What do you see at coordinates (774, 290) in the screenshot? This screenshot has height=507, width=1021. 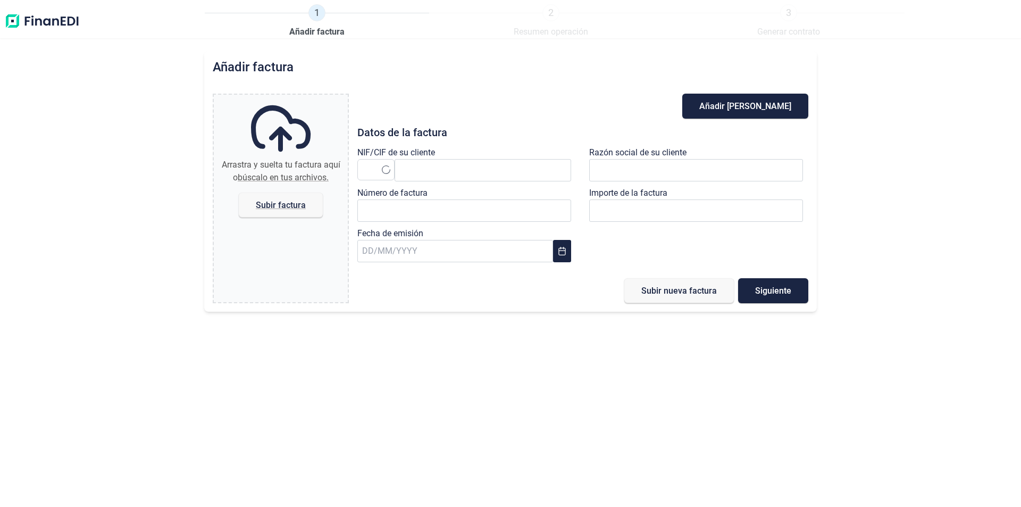 I see `span: Siguiente` at bounding box center [774, 290].